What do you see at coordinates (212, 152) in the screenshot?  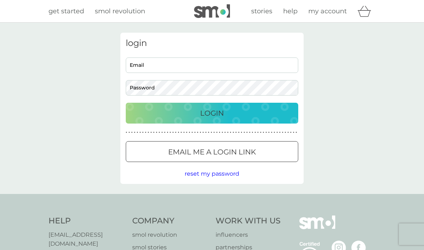 I see `button: Email me a login link` at bounding box center [212, 152].